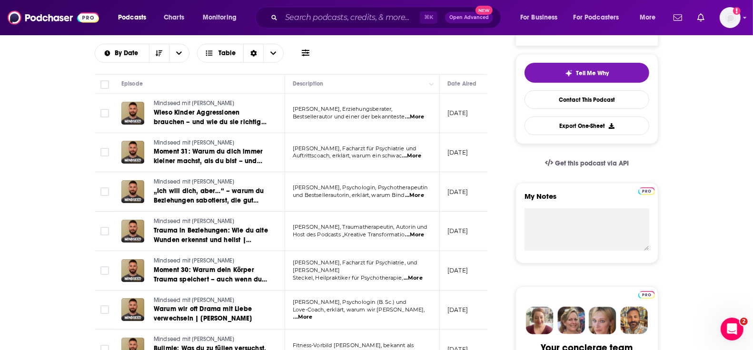 This screenshot has width=753, height=350. I want to click on div: Search podcasts, credits, & more..., so click(387, 18).